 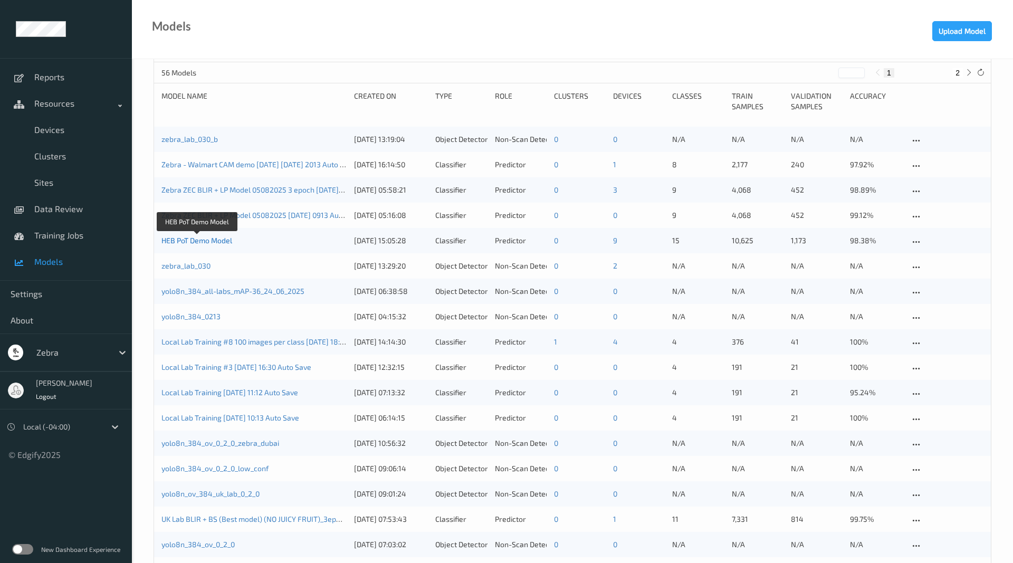 What do you see at coordinates (698, 165) in the screenshot?
I see `p: 8` at bounding box center [698, 165].